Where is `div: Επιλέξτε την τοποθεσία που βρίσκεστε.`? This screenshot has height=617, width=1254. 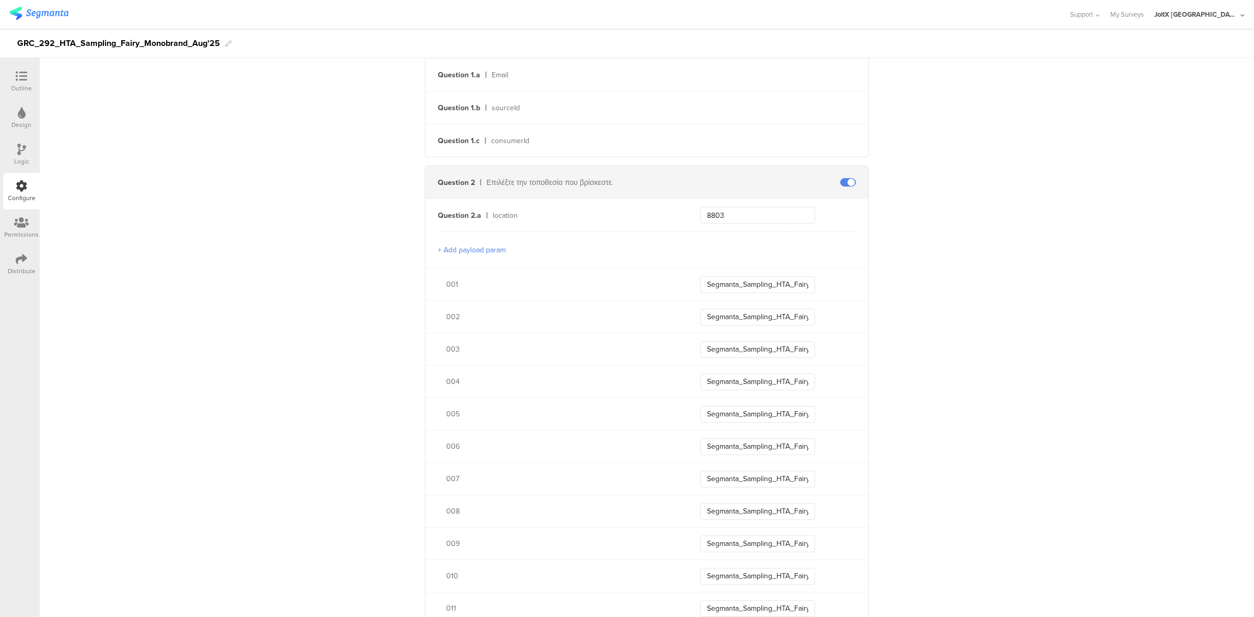
div: Επιλέξτε την τοποθεσία που βρίσκεστε. is located at coordinates (581, 182).